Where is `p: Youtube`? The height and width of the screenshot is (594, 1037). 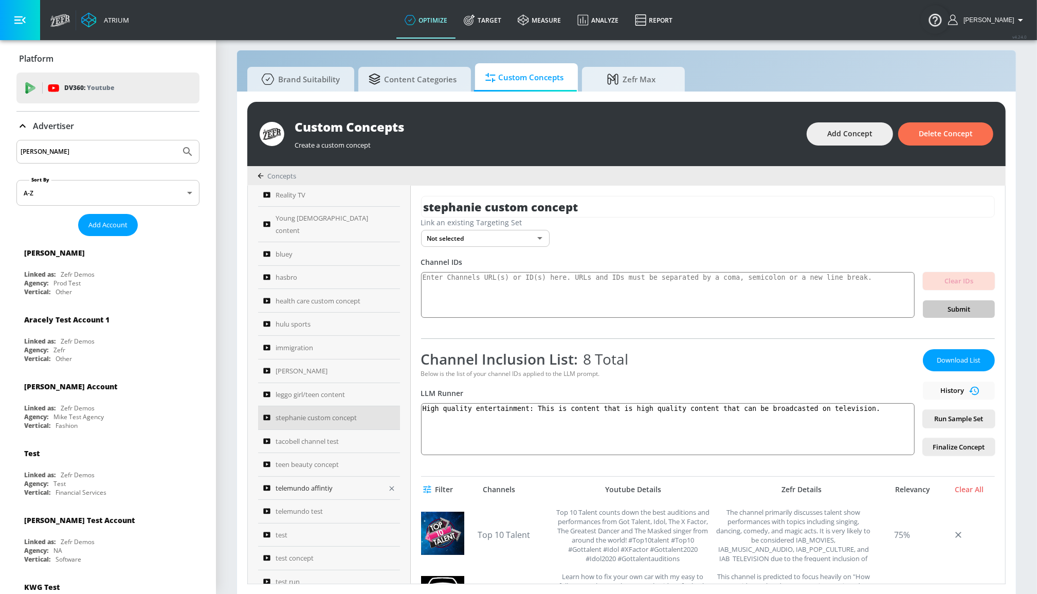
p: Youtube is located at coordinates (100, 87).